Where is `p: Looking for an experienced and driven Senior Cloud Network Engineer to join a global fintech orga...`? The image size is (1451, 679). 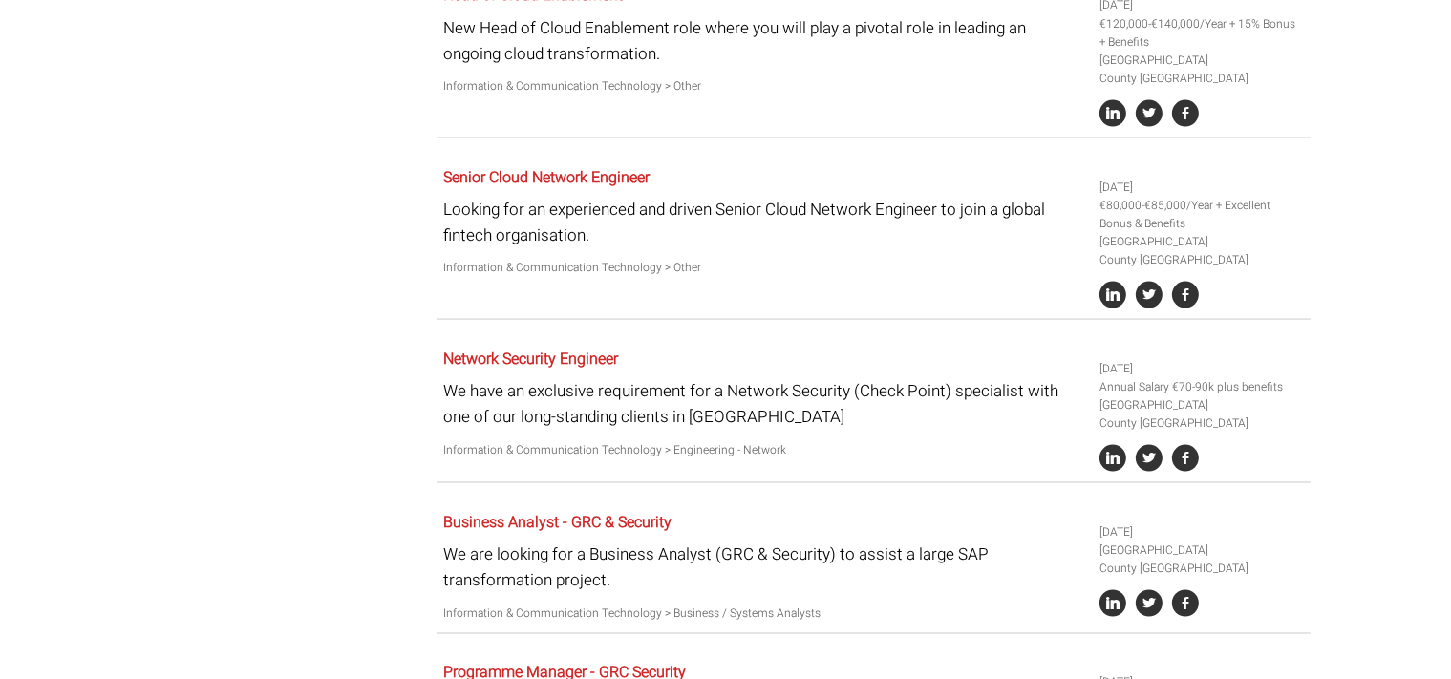
p: Looking for an experienced and driven Senior Cloud Network Engineer to join a global fintech orga... is located at coordinates (764, 223).